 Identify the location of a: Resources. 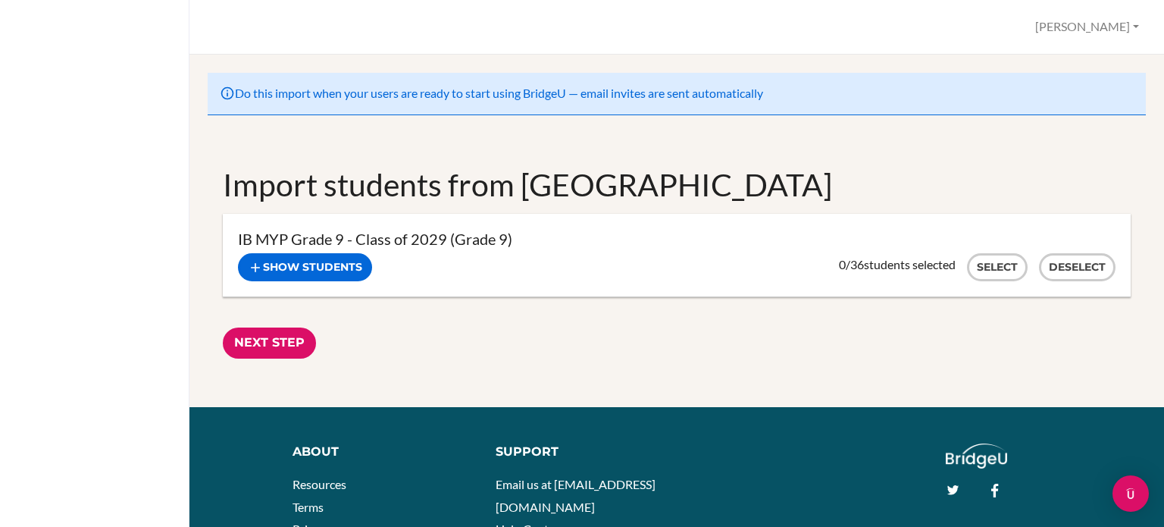
(319, 483).